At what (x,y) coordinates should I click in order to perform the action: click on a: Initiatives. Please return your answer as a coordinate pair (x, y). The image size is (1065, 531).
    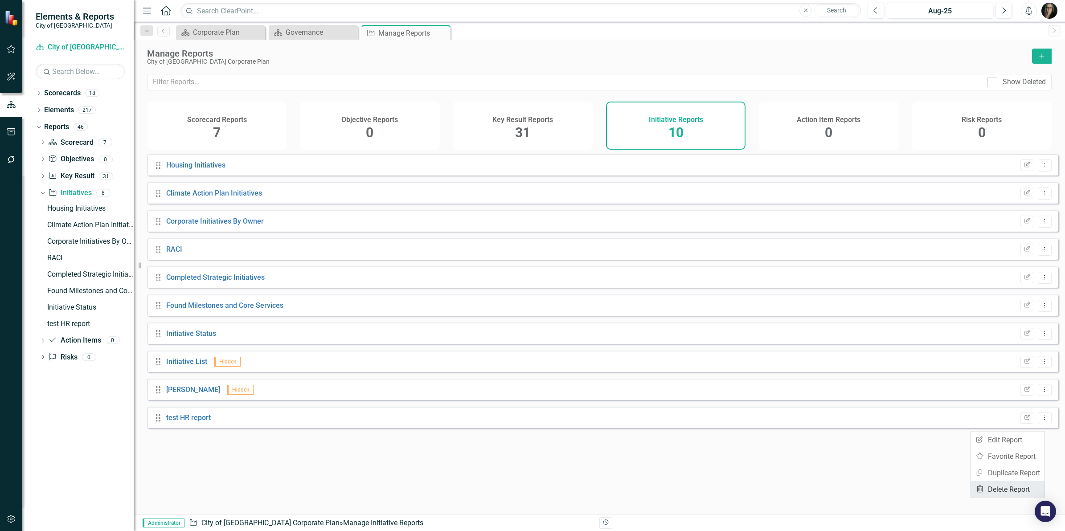
    Looking at the image, I should click on (70, 193).